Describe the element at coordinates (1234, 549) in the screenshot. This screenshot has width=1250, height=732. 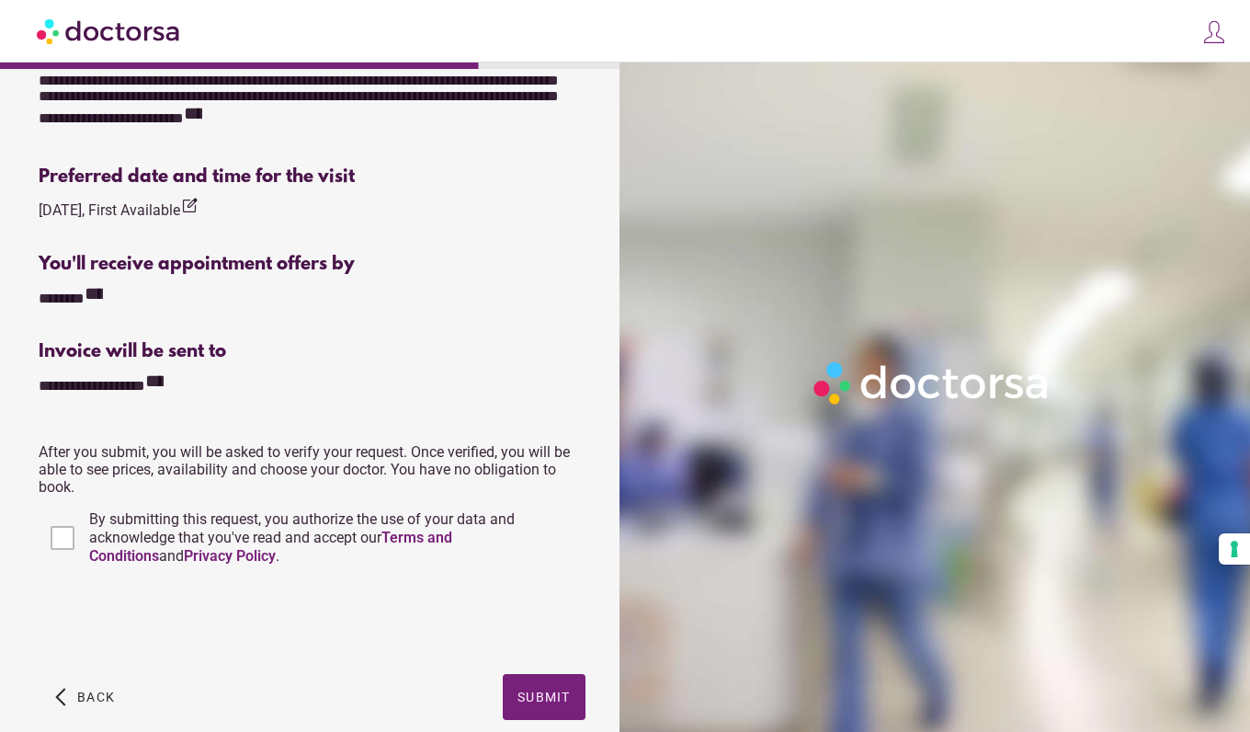
I see `button: Your consent preferences for tracking technologies` at that location.